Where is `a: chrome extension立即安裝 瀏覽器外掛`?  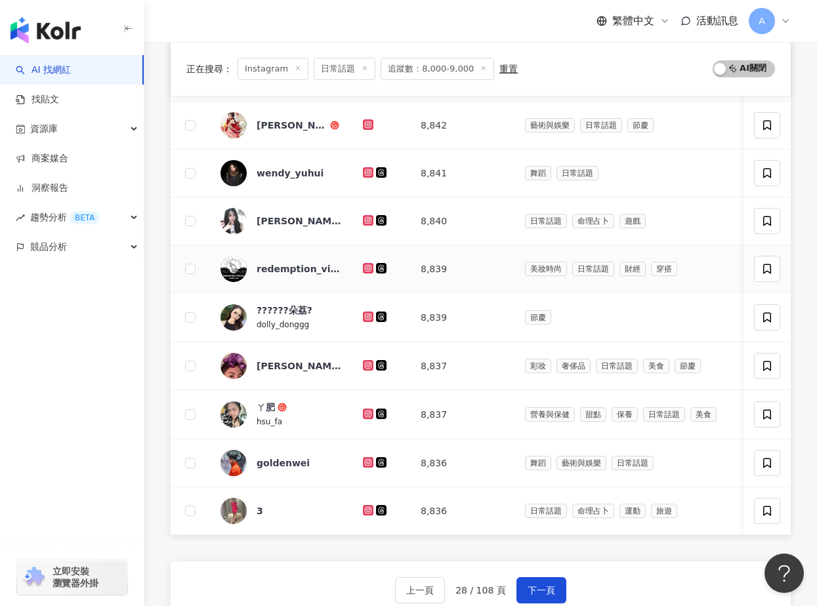
a: chrome extension立即安裝 瀏覽器外掛 is located at coordinates (72, 577).